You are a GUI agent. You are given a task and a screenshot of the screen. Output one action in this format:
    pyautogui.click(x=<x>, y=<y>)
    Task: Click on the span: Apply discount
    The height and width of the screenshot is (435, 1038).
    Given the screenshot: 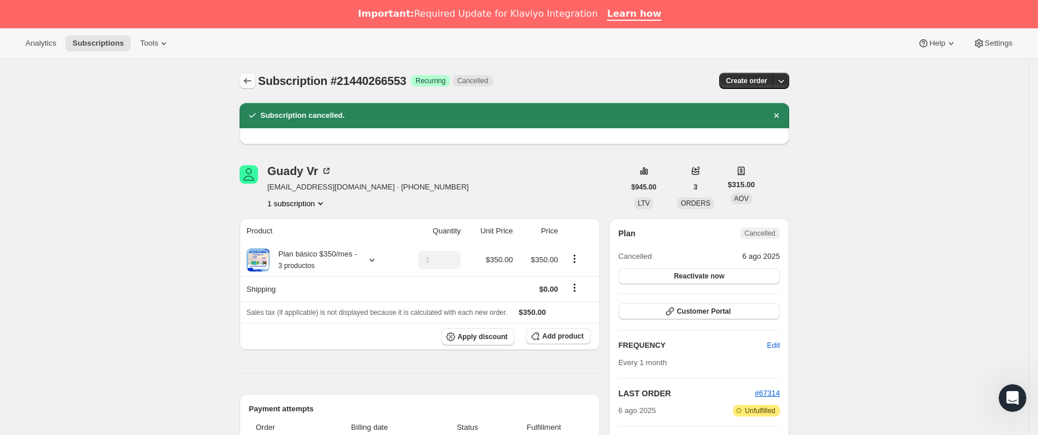 What is the action you would take?
    pyautogui.click(x=482, y=337)
    